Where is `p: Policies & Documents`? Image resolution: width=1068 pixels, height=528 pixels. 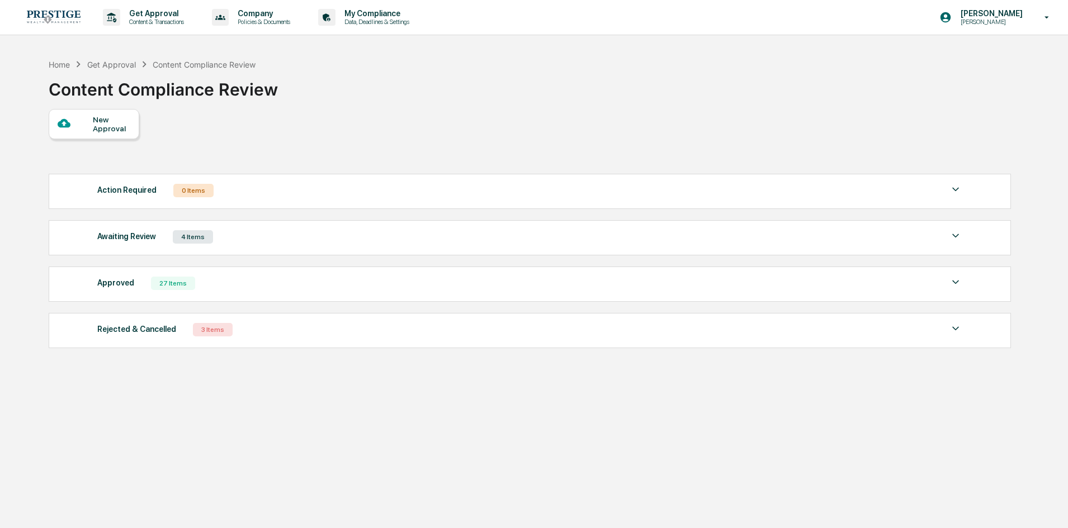 p: Policies & Documents is located at coordinates (262, 22).